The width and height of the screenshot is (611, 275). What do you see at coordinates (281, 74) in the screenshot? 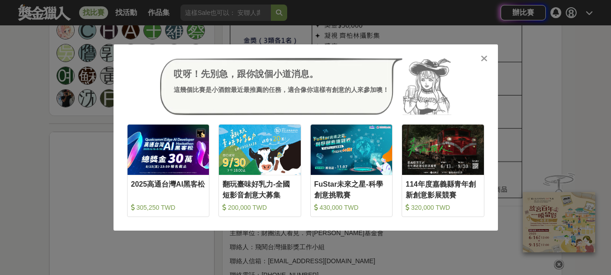
I see `div: 哎呀！先別急，跟你說個小道消息。` at bounding box center [281, 74].